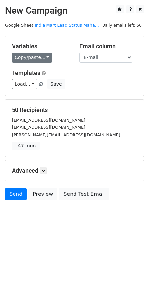  What do you see at coordinates (26, 146) in the screenshot?
I see `a: +47 more` at bounding box center [26, 146].